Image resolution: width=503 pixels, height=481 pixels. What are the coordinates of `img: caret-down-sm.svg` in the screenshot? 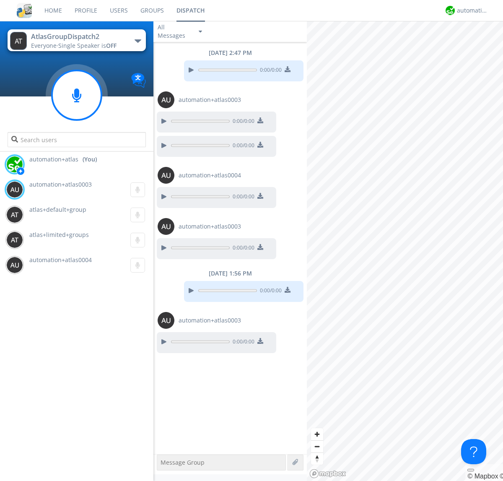 It's located at (200, 31).